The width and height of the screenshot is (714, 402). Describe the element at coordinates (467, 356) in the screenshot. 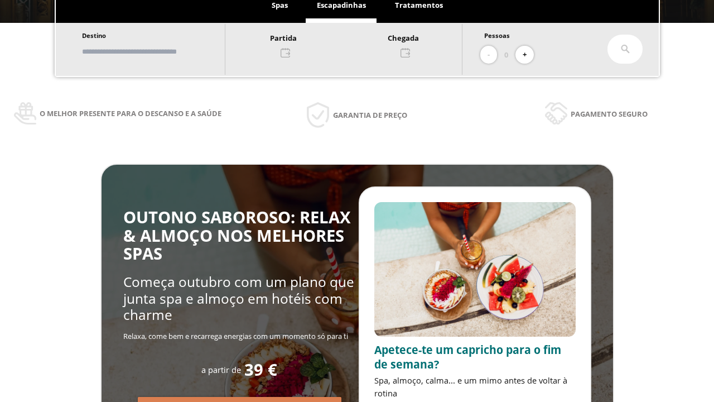

I see `span: Apetece-te um capricho para o fim de semana?` at that location.